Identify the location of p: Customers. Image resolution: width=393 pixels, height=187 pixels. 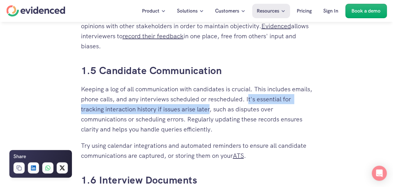
(227, 11).